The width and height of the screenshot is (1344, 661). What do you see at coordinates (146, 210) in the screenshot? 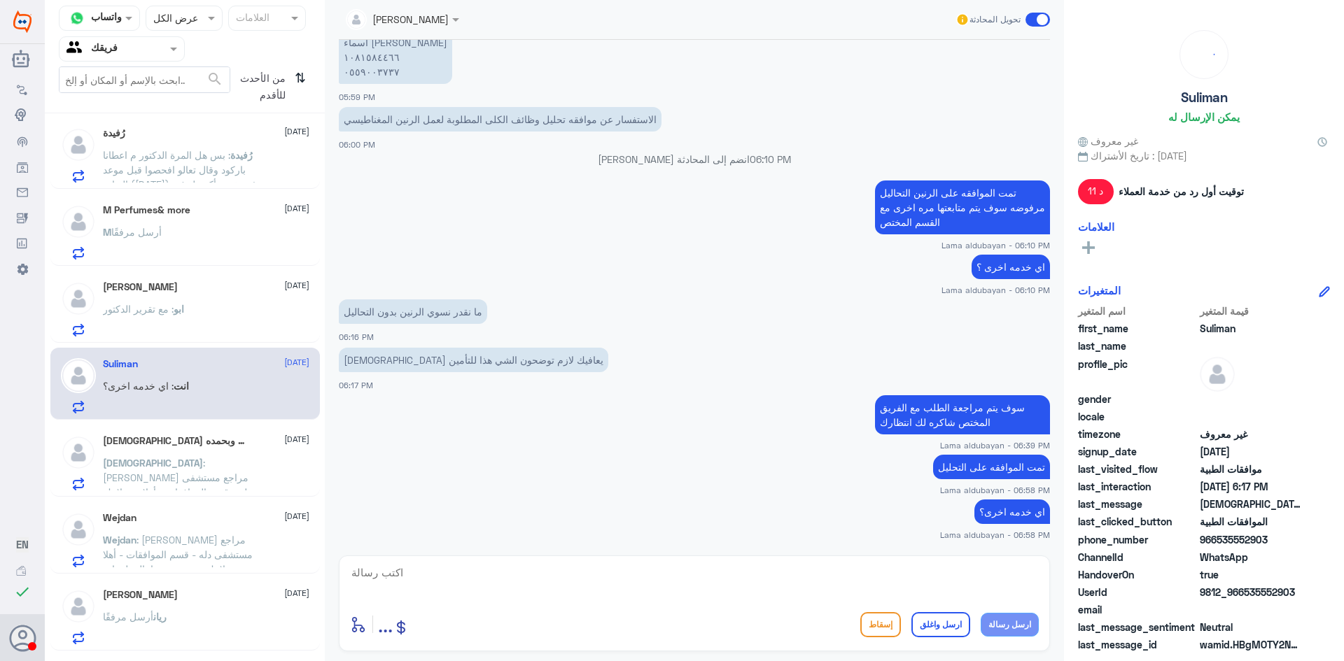
I see `h5: M Perfumes& more` at bounding box center [146, 210].